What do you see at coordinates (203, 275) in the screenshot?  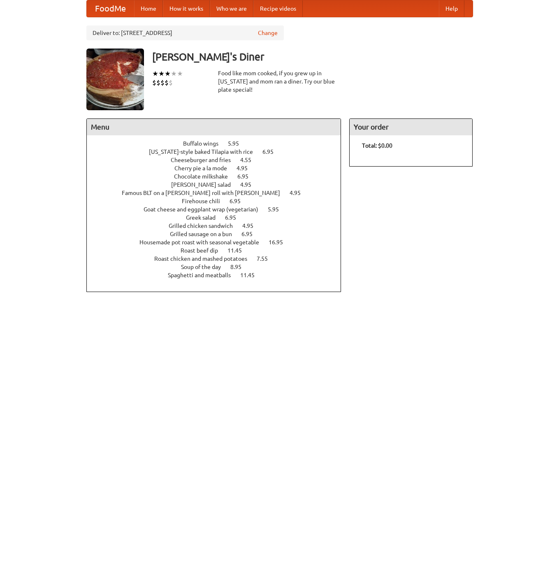 I see `span: Spaghetti and meatballs` at bounding box center [203, 275].